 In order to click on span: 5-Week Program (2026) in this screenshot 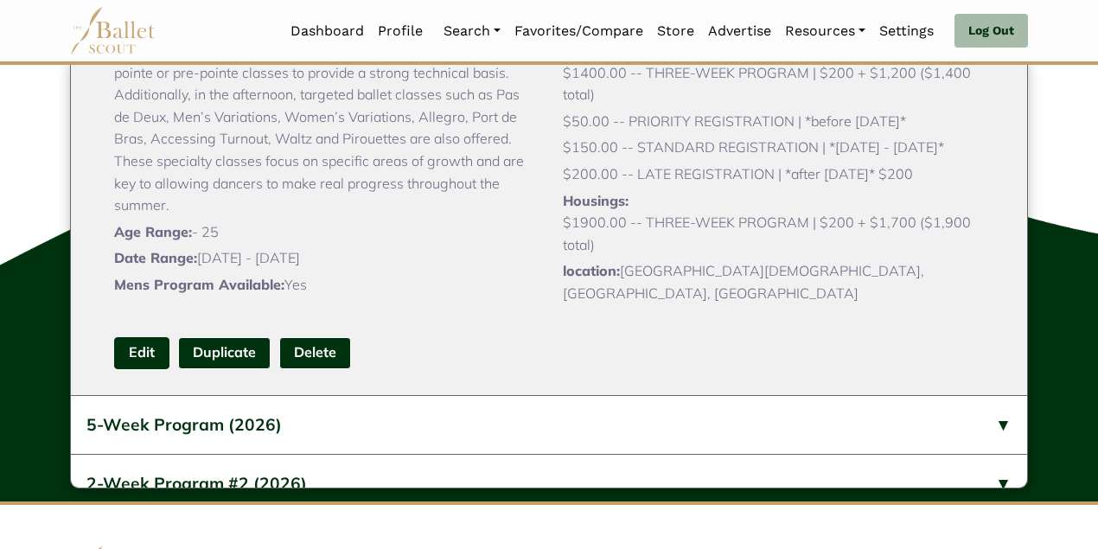, I will do `click(184, 425)`.